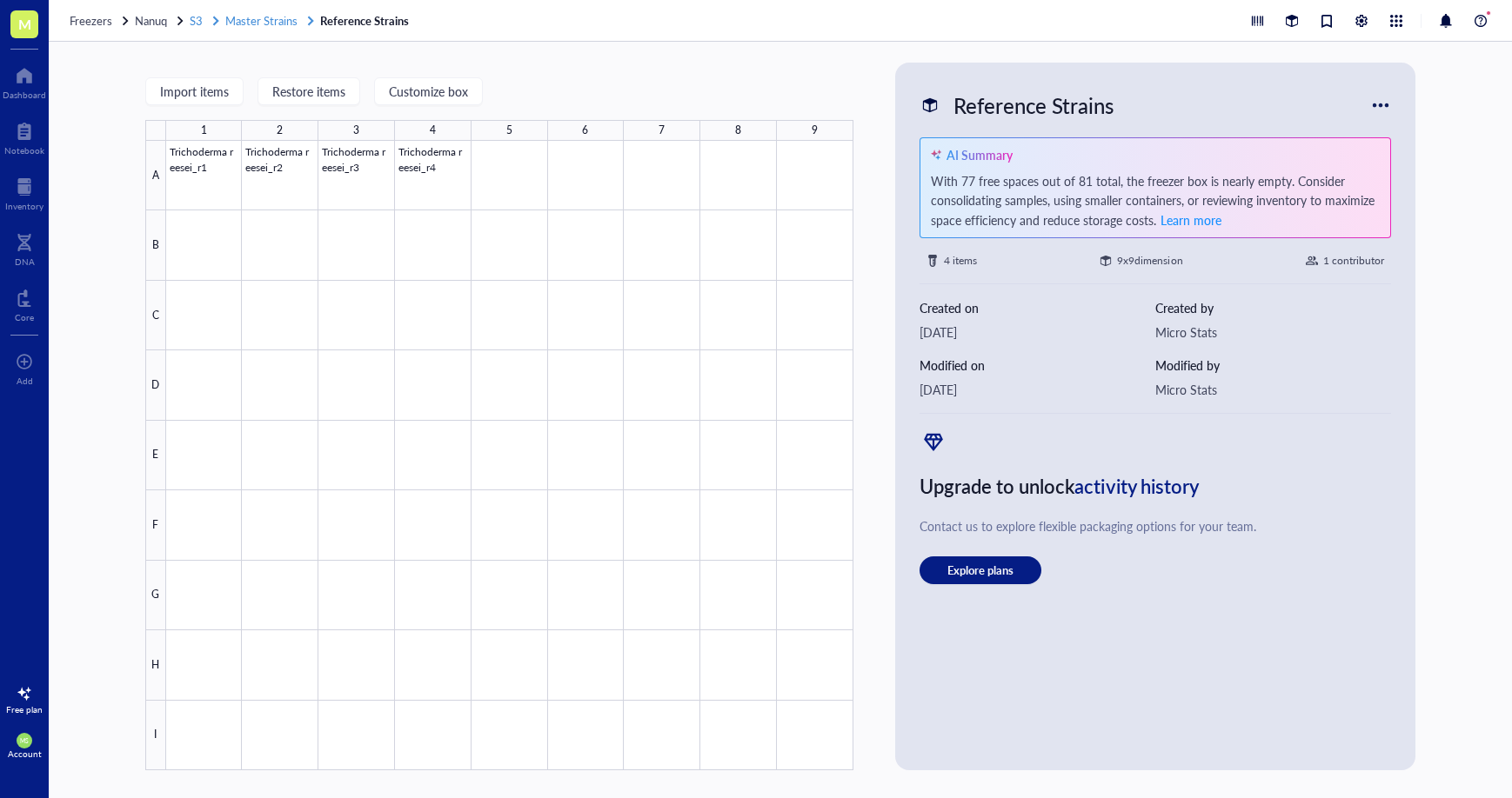 Image resolution: width=1512 pixels, height=798 pixels. I want to click on div: Contact us to explore flexible packaging options for your team., so click(1156, 526).